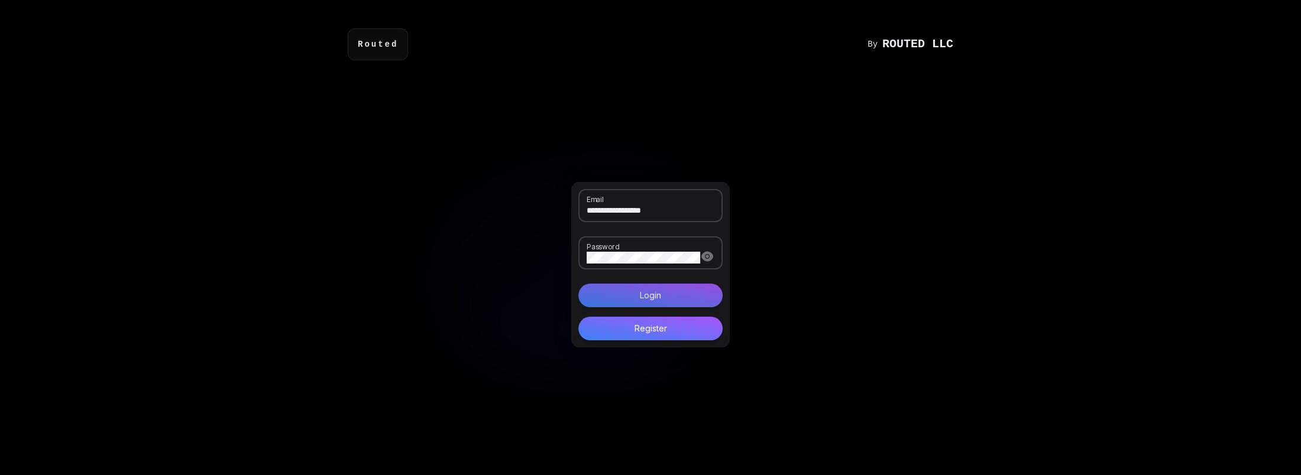 Image resolution: width=1301 pixels, height=475 pixels. Describe the element at coordinates (910, 44) in the screenshot. I see `a: By ROUTED LLC` at that location.